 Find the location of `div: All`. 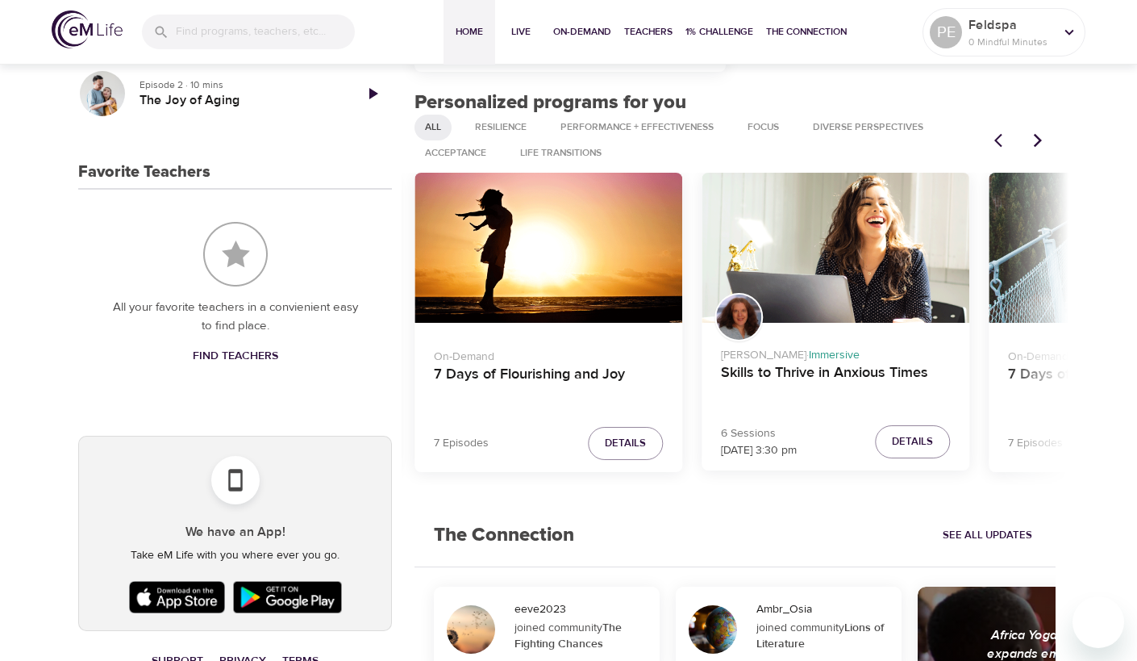

div: All is located at coordinates (433, 127).